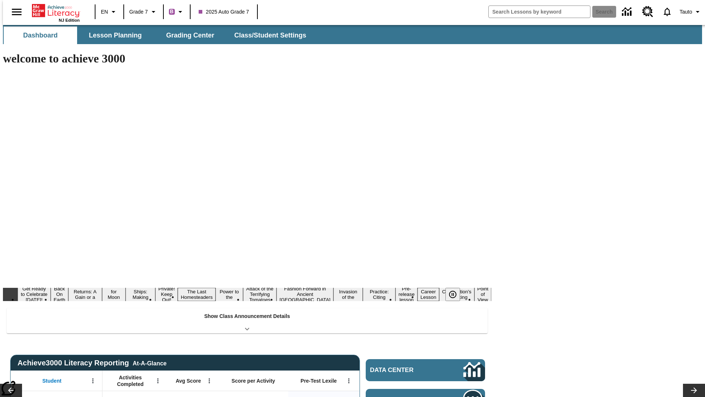 Image resolution: width=705 pixels, height=397 pixels. Describe the element at coordinates (140, 294) in the screenshot. I see `button: Slide 5 Cruise Ships: Making Waves` at that location.